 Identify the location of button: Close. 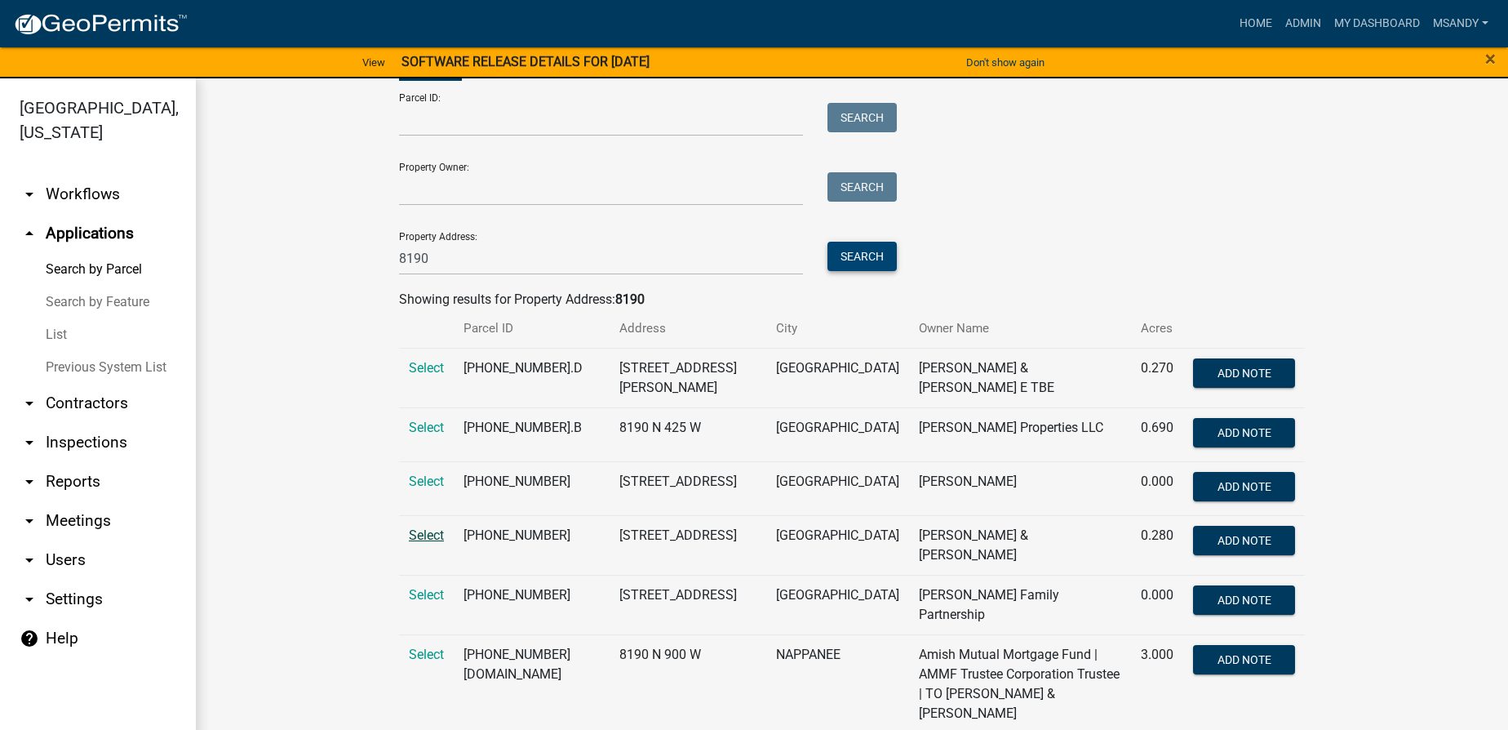
(1490, 59).